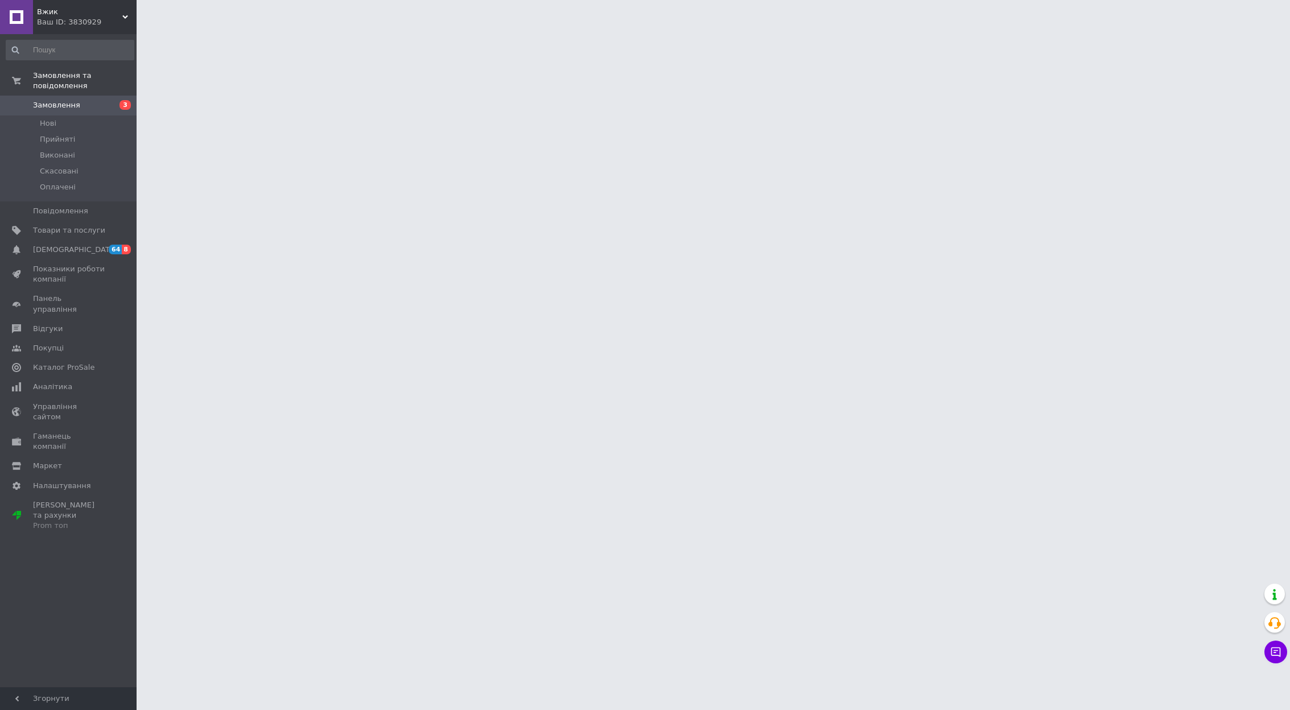 This screenshot has width=1290, height=710. I want to click on span: Каталог ProSale, so click(64, 368).